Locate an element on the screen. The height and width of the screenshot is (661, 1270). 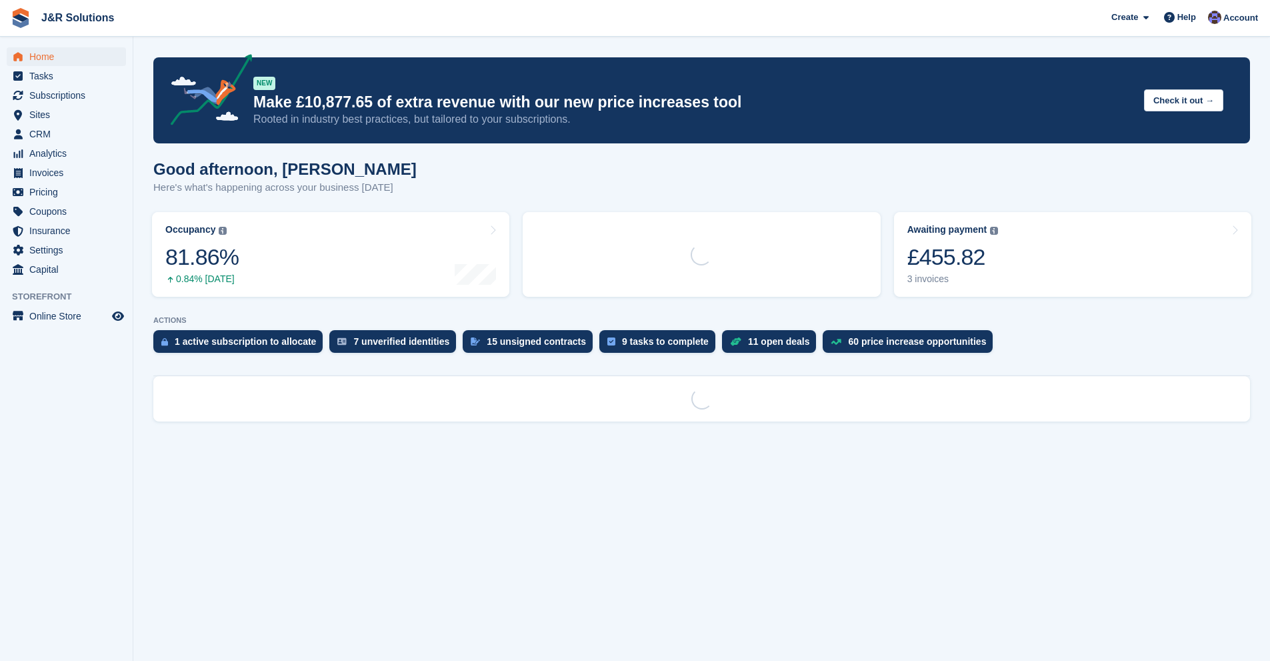
div: Occupancy is located at coordinates (190, 229).